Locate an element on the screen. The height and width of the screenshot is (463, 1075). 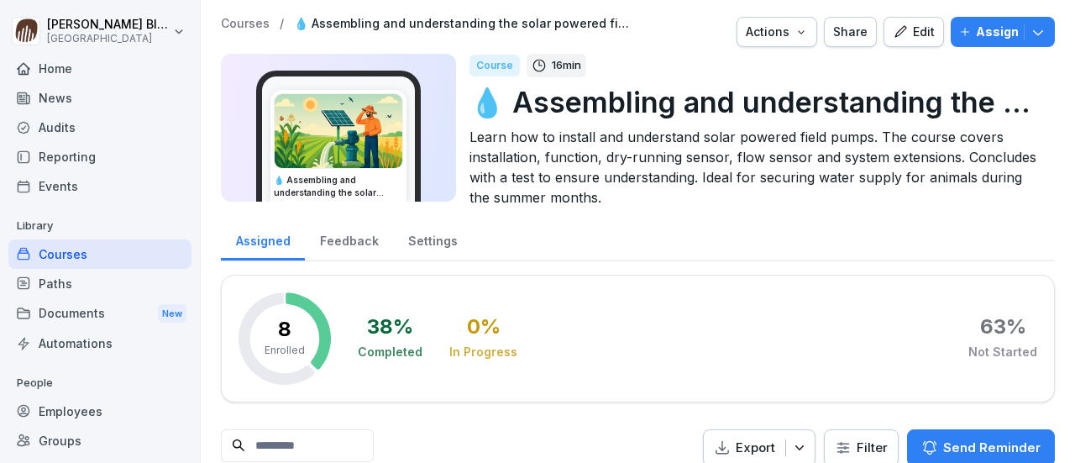
p: Courses is located at coordinates (245, 24).